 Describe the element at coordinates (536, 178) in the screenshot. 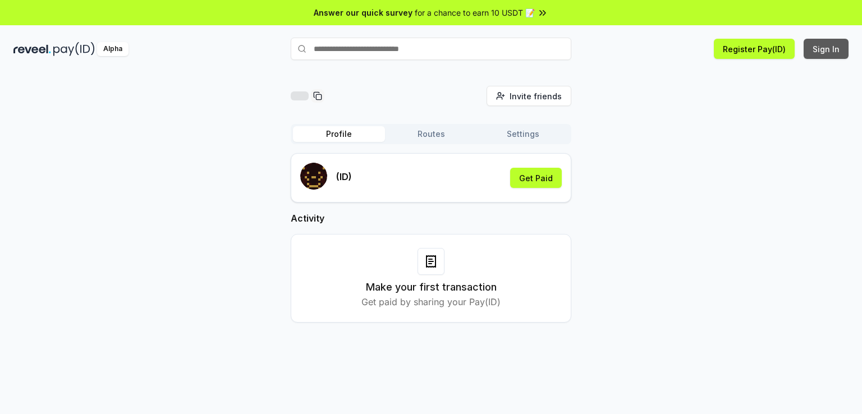

I see `button: Get Paid` at that location.